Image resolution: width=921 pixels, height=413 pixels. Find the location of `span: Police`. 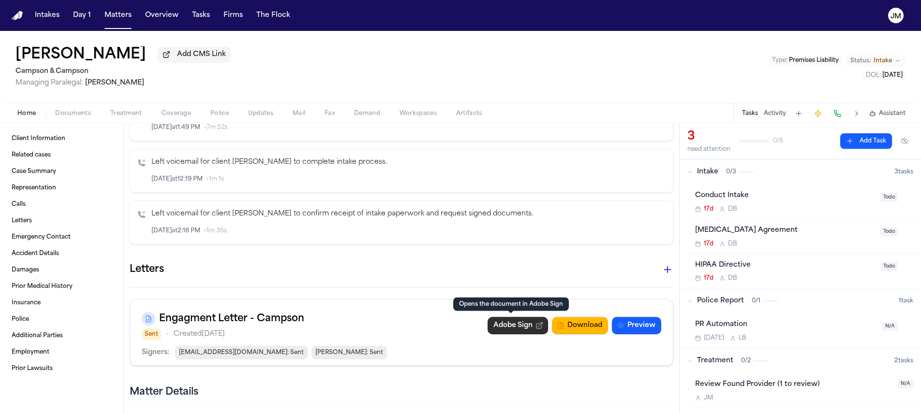

span: Police is located at coordinates (220, 114).